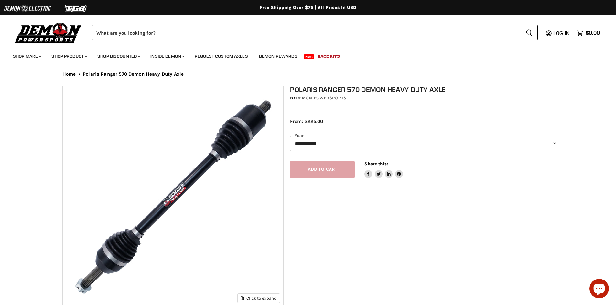 The image size is (616, 305). I want to click on span: Polaris Ranger 570 Demon Heavy Duty Axle, so click(133, 74).